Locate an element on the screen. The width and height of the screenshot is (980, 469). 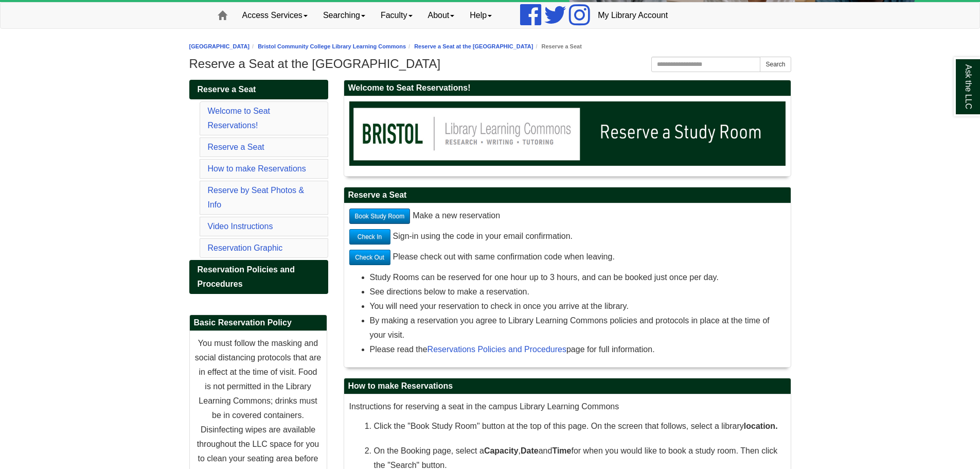
nav: breadcrumb is located at coordinates (490, 46).